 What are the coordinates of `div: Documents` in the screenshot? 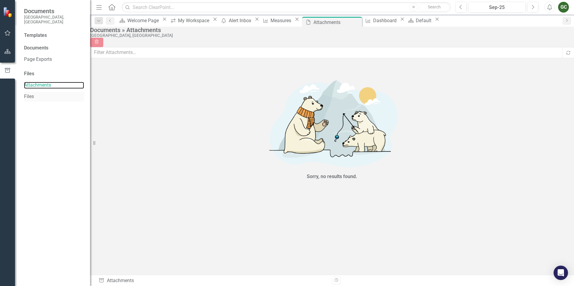 It's located at (54, 48).